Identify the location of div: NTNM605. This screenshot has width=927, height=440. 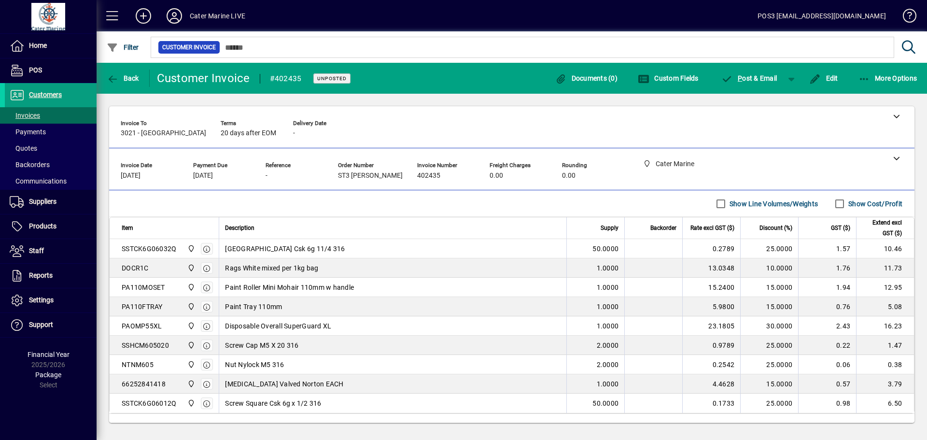
(138, 364).